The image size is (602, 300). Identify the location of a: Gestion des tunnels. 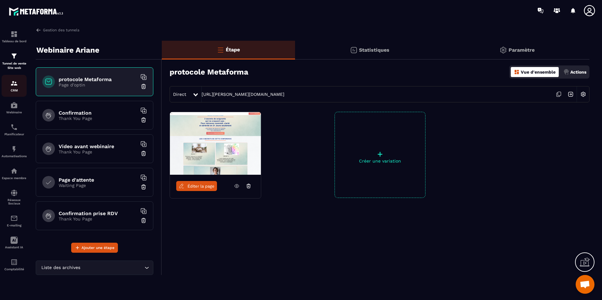
(57, 30).